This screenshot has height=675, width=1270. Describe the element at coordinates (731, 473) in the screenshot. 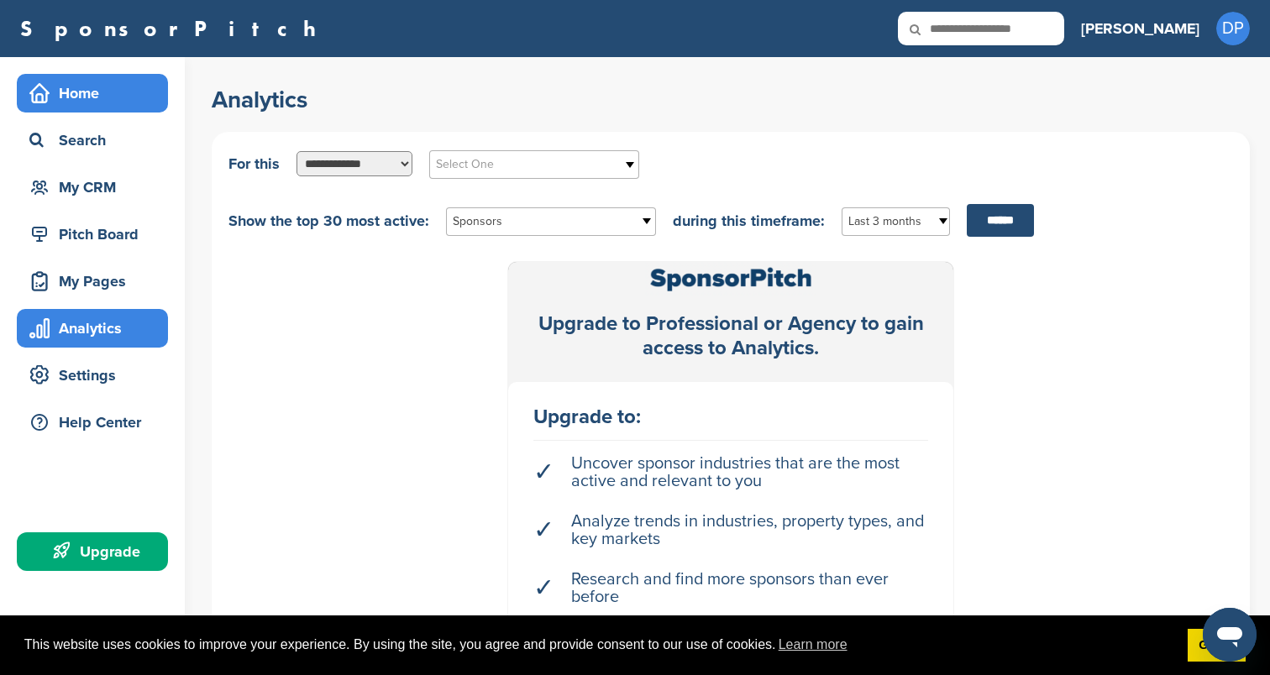

I see `li: Uncover sponsor industries that are the most active and relevant to you` at that location.